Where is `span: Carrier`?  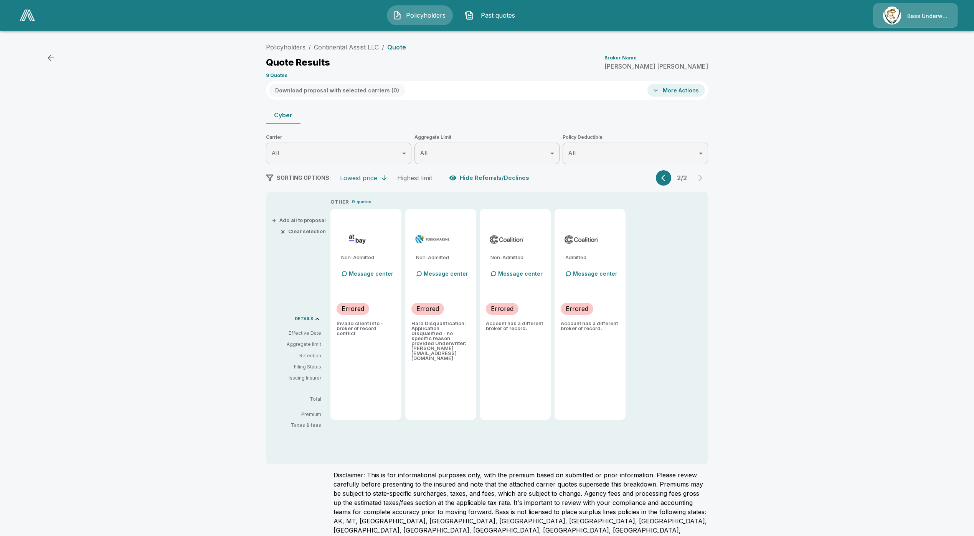
span: Carrier is located at coordinates (338, 137).